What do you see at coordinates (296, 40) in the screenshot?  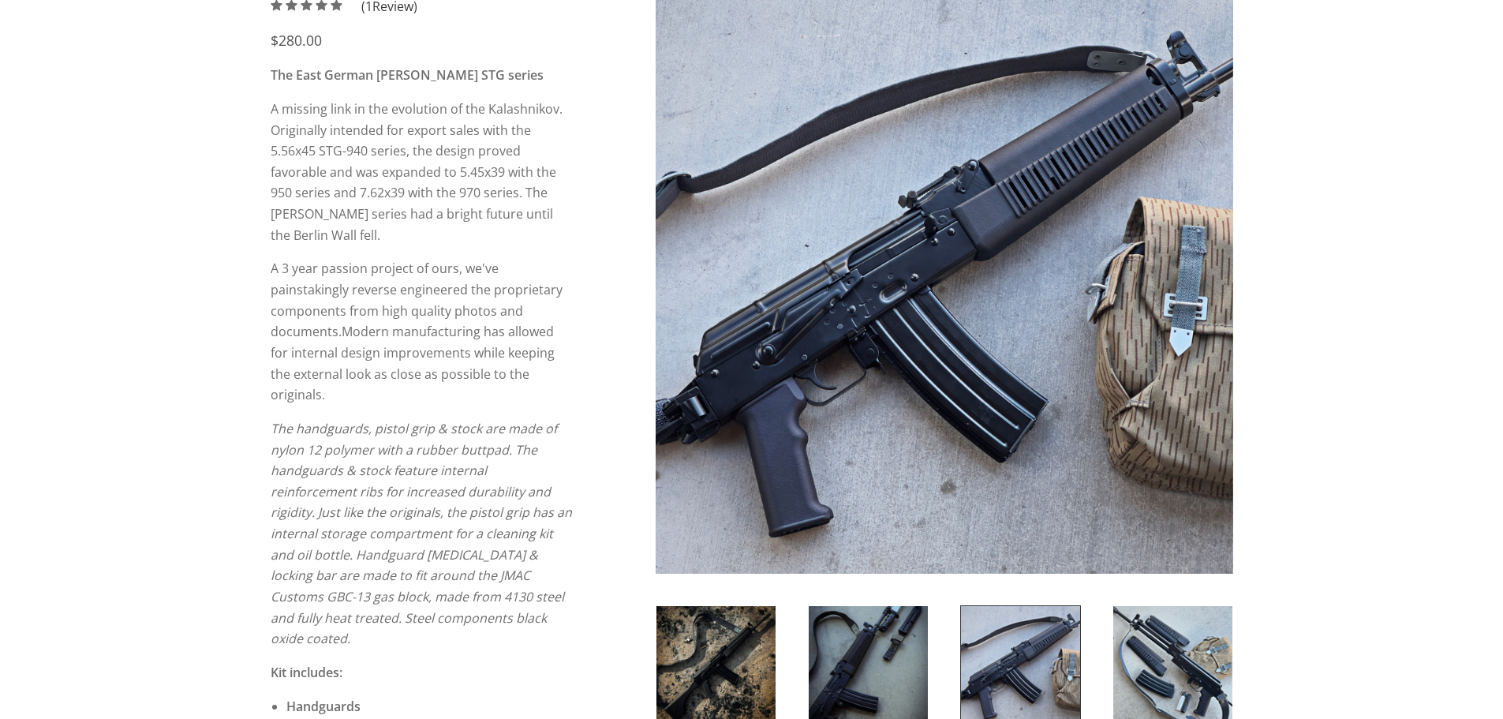 I see `span: $280.00` at bounding box center [296, 40].